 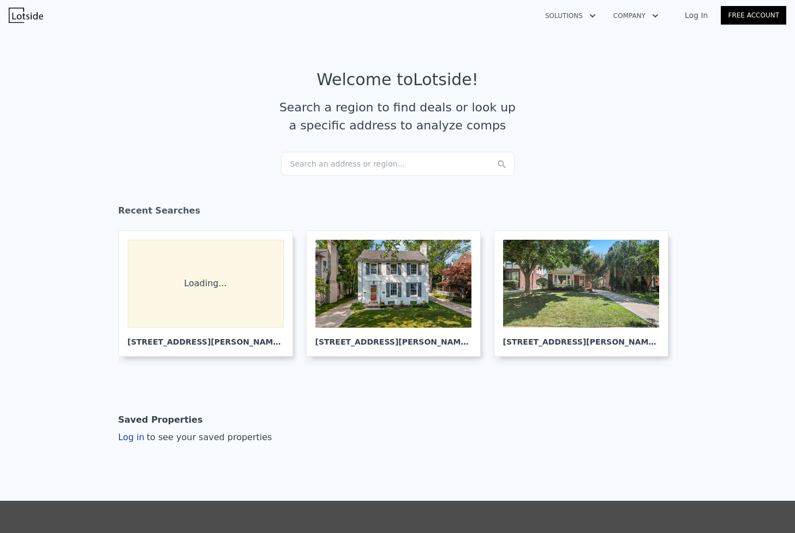 I want to click on button: Solutions, so click(x=571, y=16).